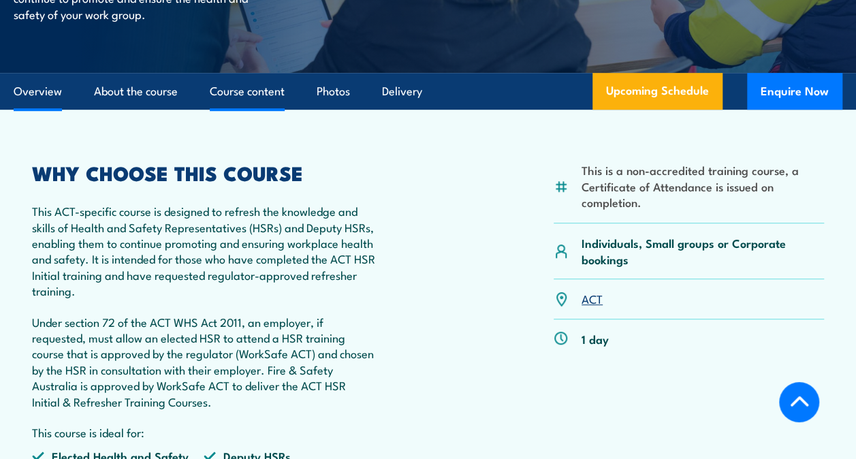 Image resolution: width=856 pixels, height=459 pixels. Describe the element at coordinates (247, 91) in the screenshot. I see `a: Course content` at that location.